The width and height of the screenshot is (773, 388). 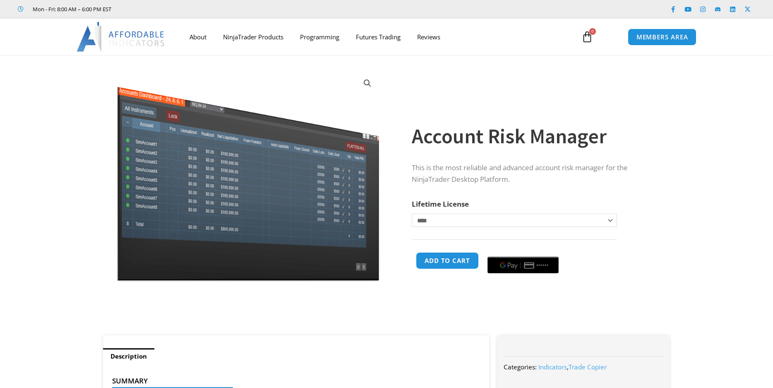 What do you see at coordinates (378, 37) in the screenshot?
I see `a: Futures Trading` at bounding box center [378, 37].